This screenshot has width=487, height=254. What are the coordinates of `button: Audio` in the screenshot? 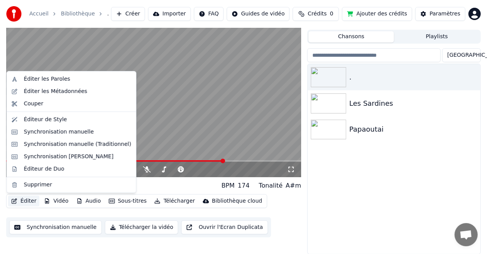 It's located at (89, 201).